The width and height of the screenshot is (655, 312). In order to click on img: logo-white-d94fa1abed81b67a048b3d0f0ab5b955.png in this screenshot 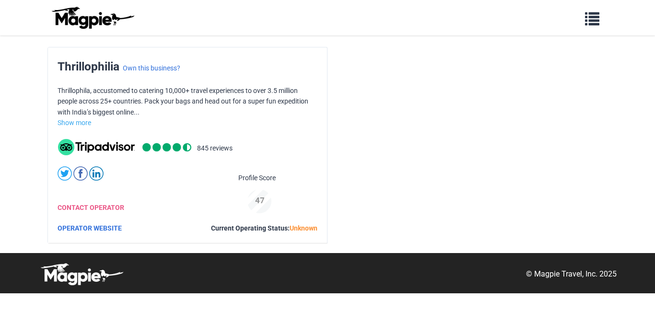, I will do `click(81, 274)`.